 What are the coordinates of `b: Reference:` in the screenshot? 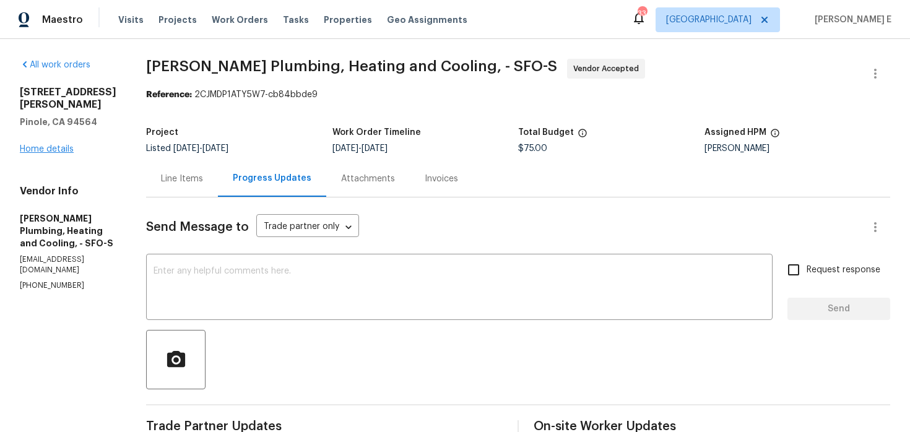 It's located at (169, 95).